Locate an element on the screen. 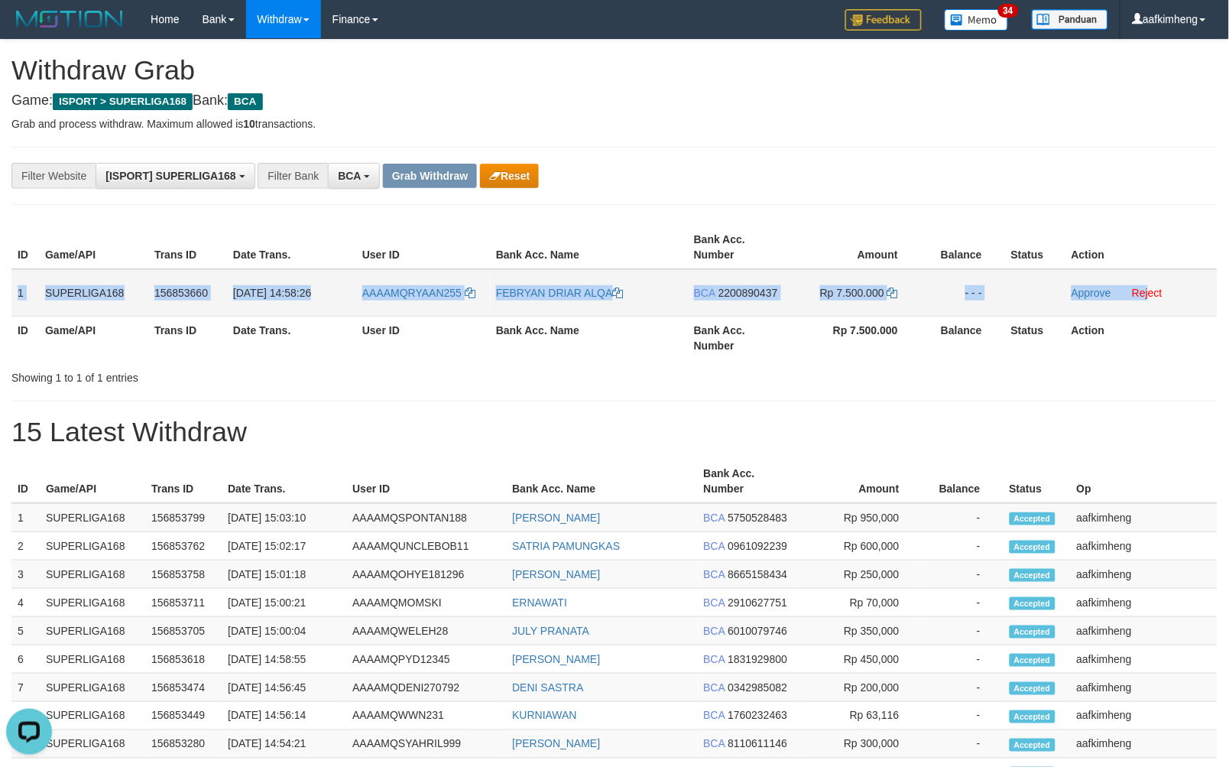 This screenshot has height=767, width=1229. span: AAAAMQRYAAN255 is located at coordinates (412, 293).